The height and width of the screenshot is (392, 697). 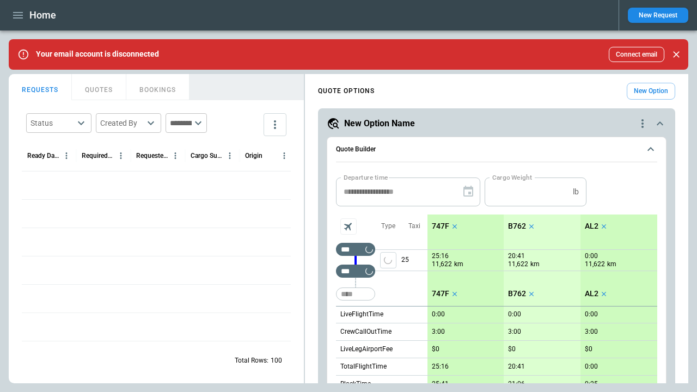 What do you see at coordinates (414, 226) in the screenshot?
I see `p: Taxi` at bounding box center [414, 226].